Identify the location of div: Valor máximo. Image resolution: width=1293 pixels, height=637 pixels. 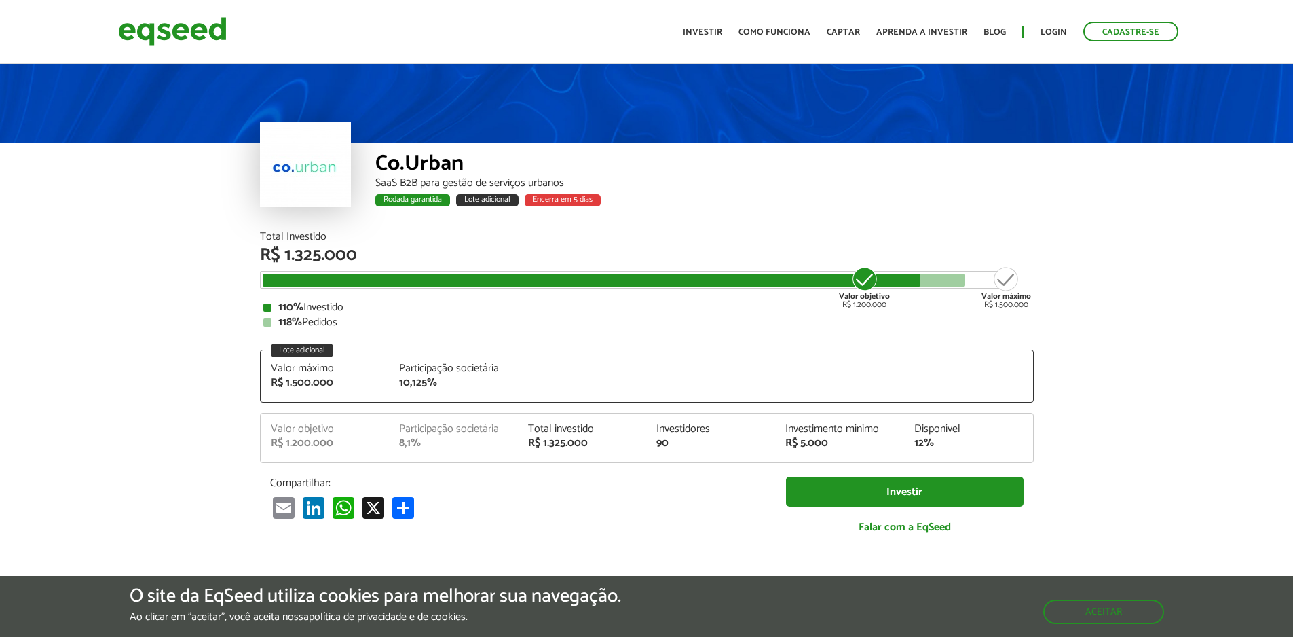
(325, 369).